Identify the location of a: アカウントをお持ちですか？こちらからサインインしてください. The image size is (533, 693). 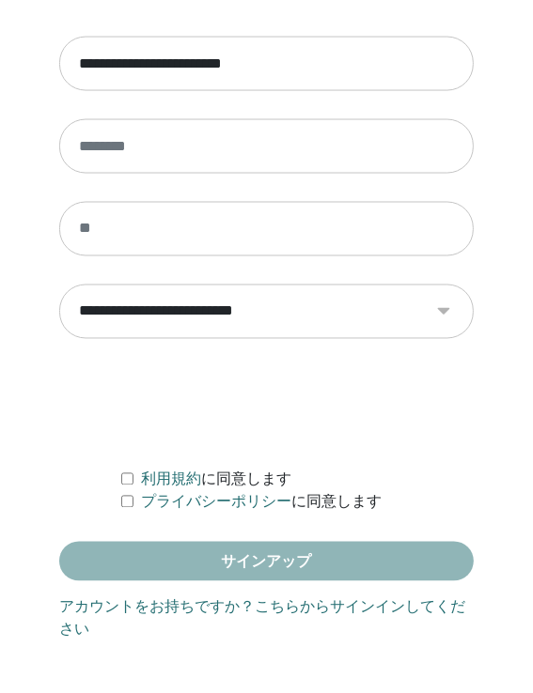
(266, 619).